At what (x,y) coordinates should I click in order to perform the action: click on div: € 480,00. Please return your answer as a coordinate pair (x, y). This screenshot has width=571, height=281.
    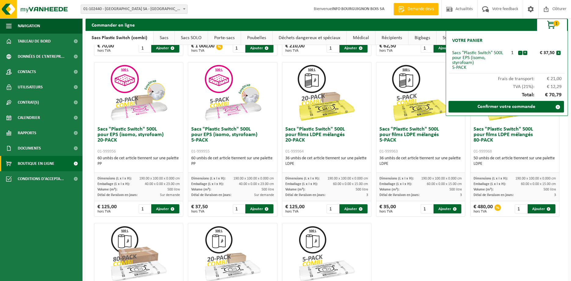
    Looking at the image, I should click on (483, 209).